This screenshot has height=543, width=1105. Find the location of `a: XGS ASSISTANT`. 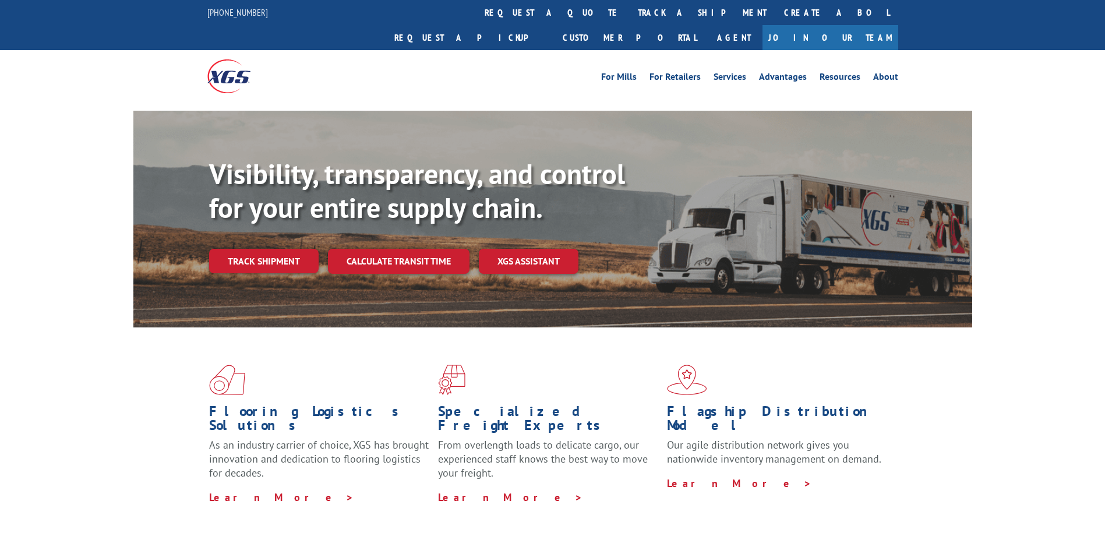

a: XGS ASSISTANT is located at coordinates (528, 261).